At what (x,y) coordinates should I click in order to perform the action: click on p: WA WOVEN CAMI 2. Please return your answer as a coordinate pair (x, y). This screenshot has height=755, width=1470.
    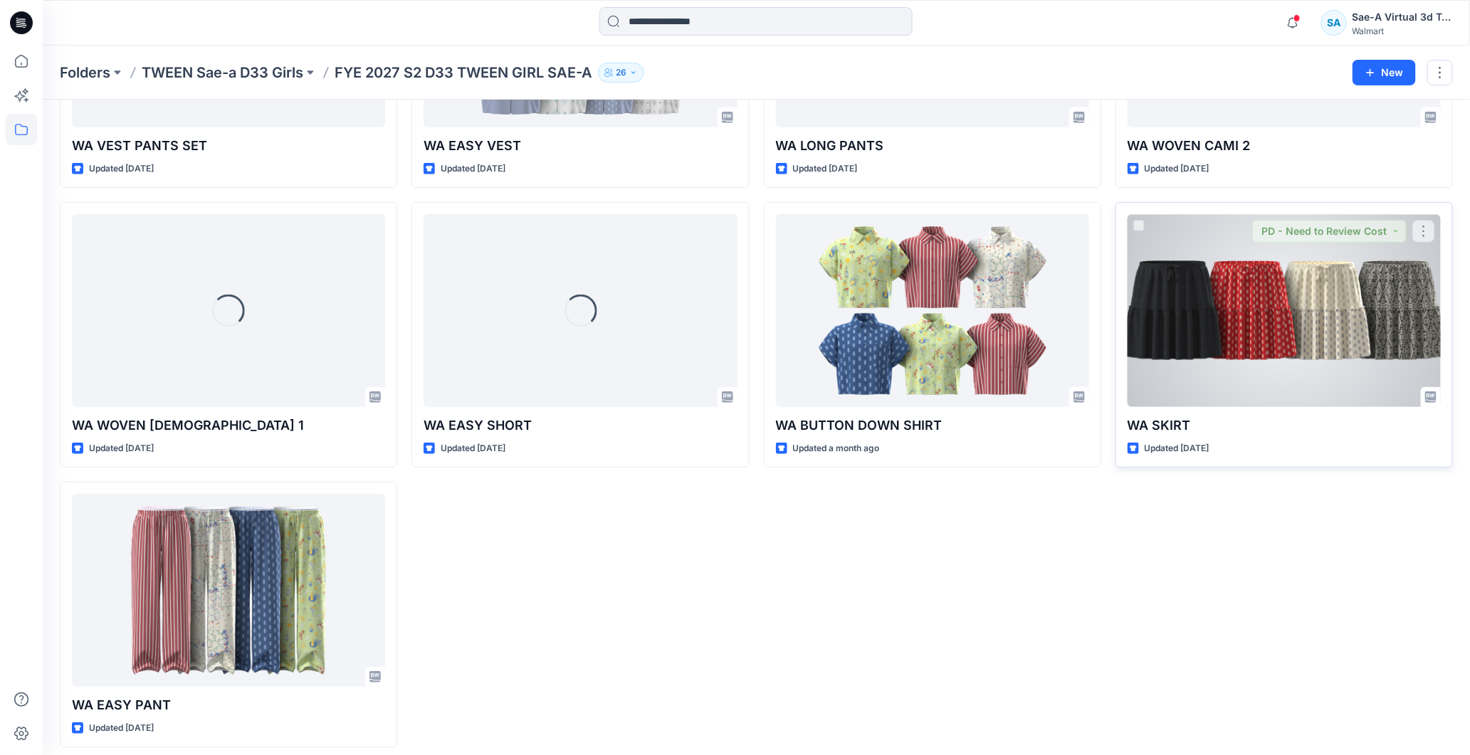
    Looking at the image, I should click on (1284, 146).